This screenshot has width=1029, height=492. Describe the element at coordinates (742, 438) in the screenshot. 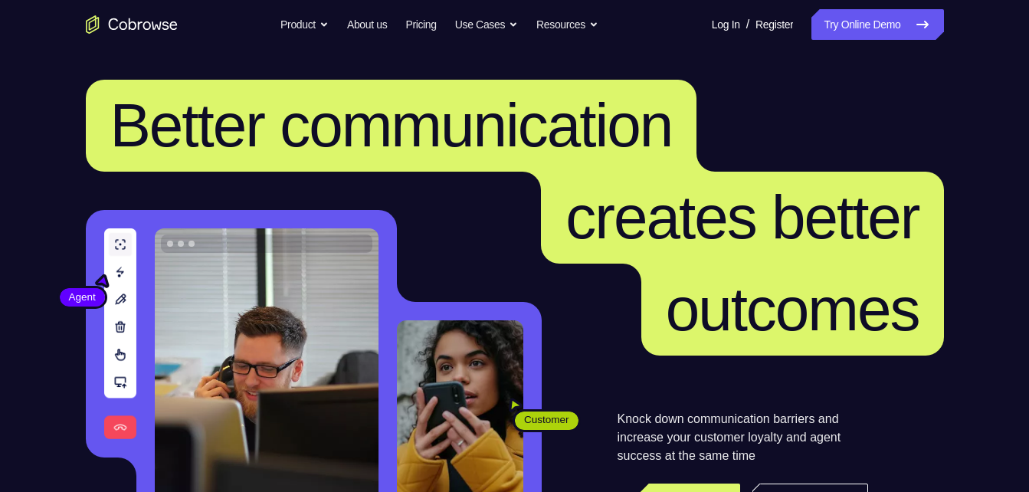

I see `p: Knock down communication barriers and increase your customer loyalty and agent success at the sam...` at that location.